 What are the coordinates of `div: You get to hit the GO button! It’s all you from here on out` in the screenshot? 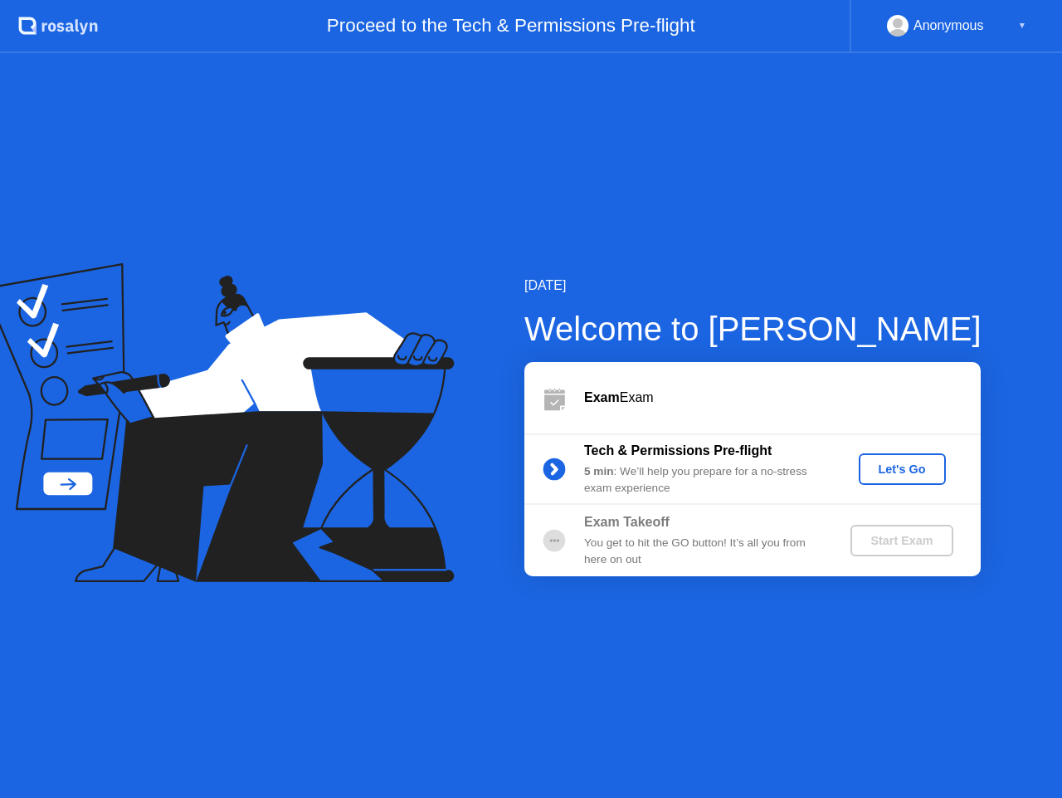 It's located at (704, 551).